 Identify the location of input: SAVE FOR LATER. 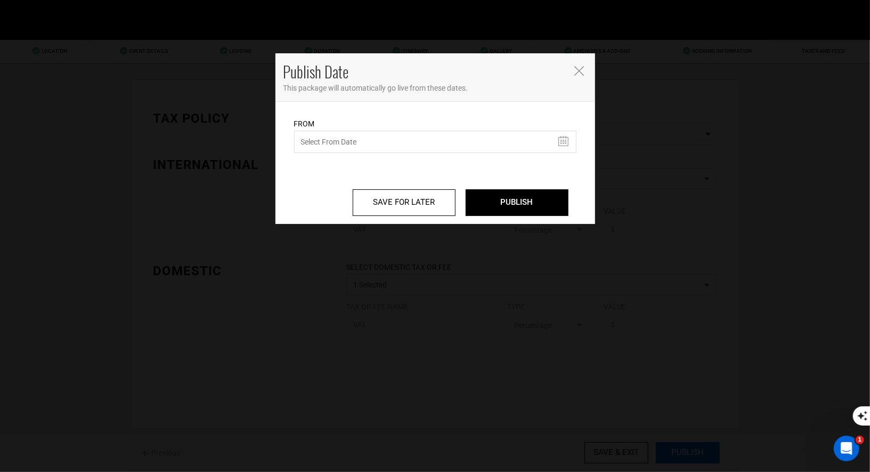
(404, 202).